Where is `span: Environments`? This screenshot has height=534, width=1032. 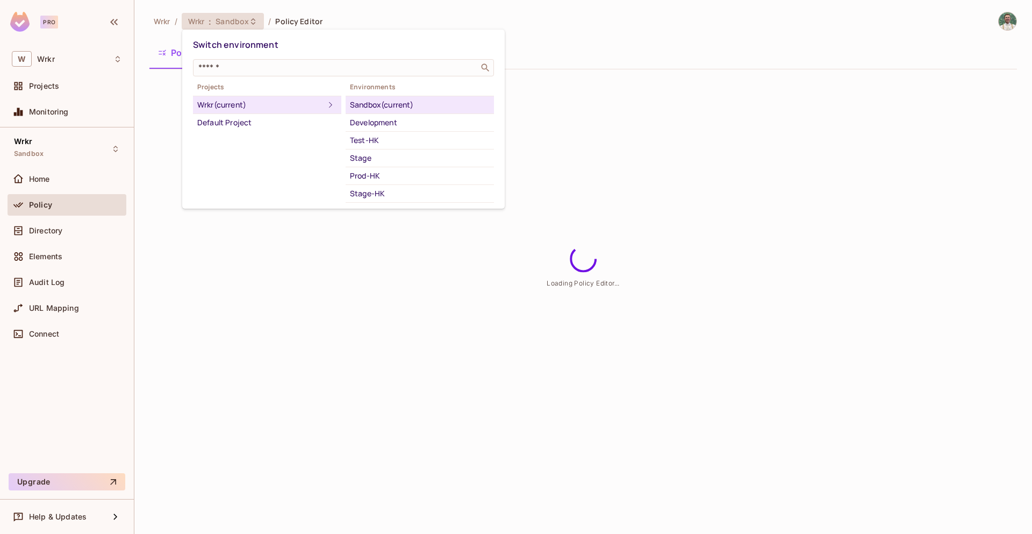
span: Environments is located at coordinates (420, 87).